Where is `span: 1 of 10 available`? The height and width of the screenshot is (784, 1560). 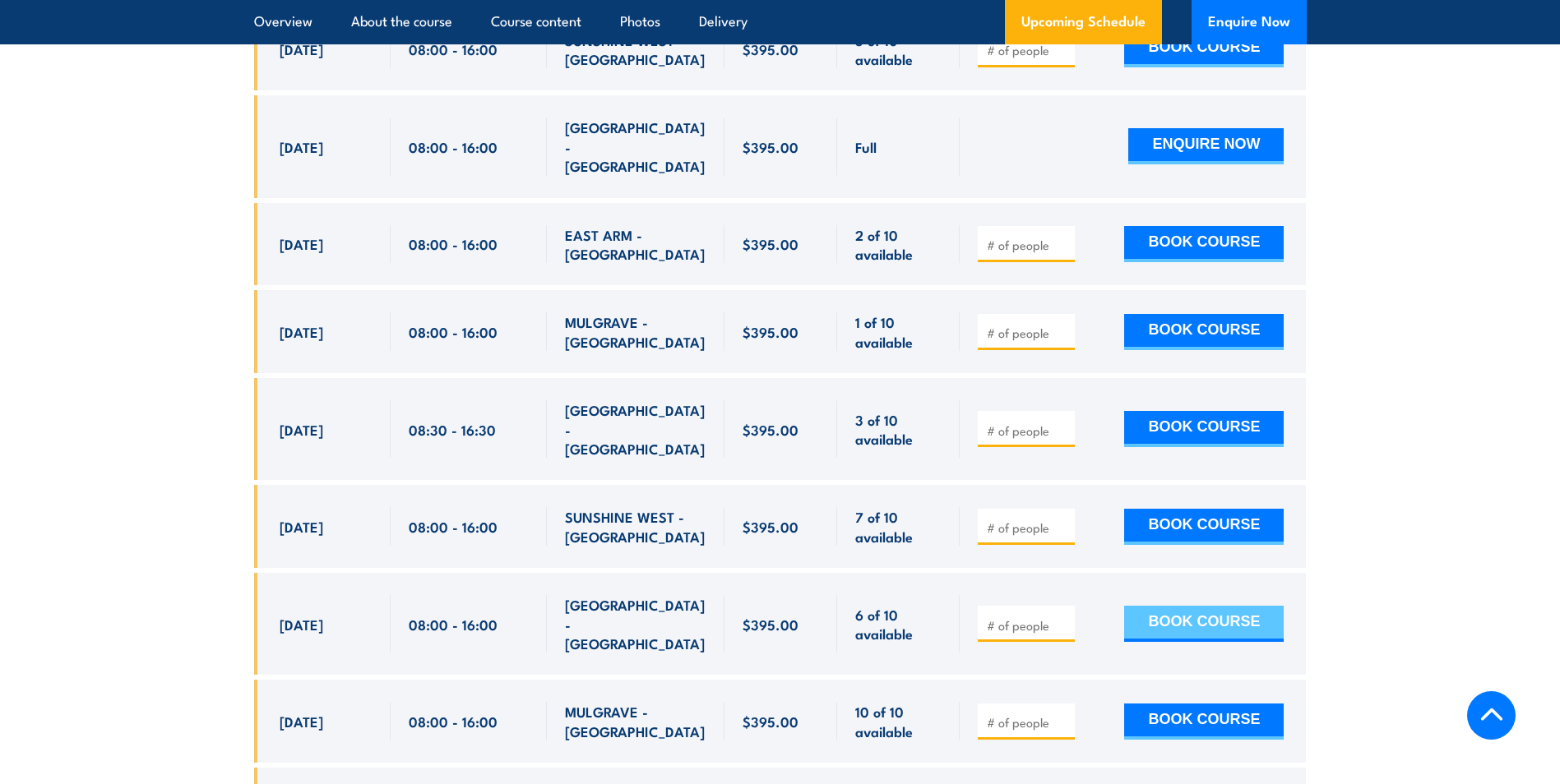 span: 1 of 10 available is located at coordinates (898, 331).